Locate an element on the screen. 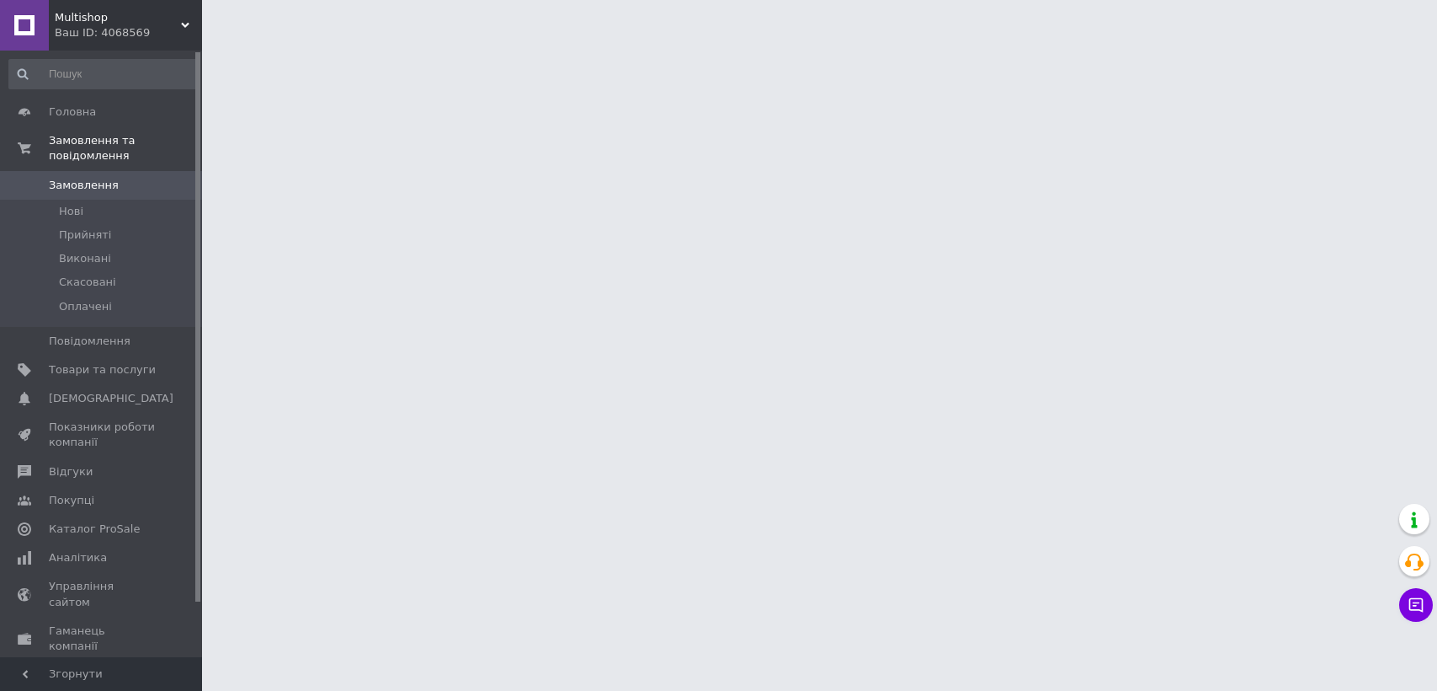  span: Замовлення is located at coordinates (83, 185).